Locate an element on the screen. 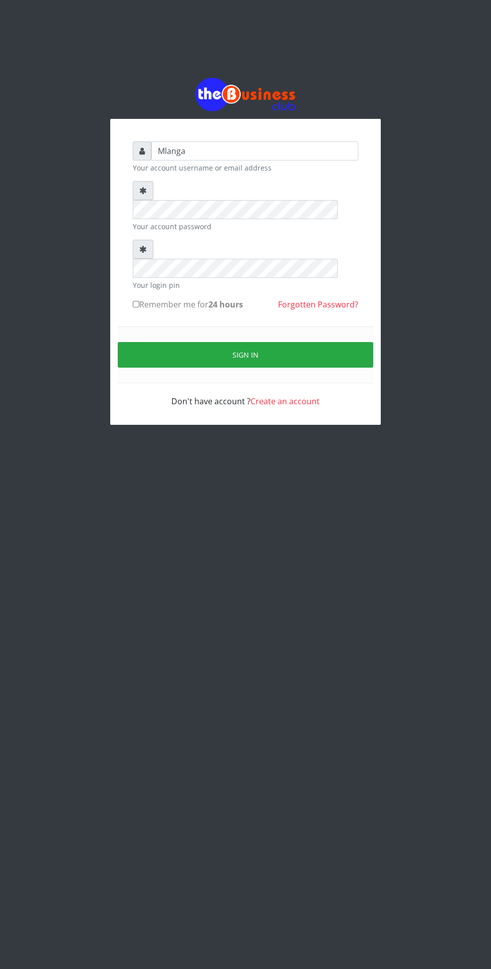  div: Don't have account ? is located at coordinates (246, 395).